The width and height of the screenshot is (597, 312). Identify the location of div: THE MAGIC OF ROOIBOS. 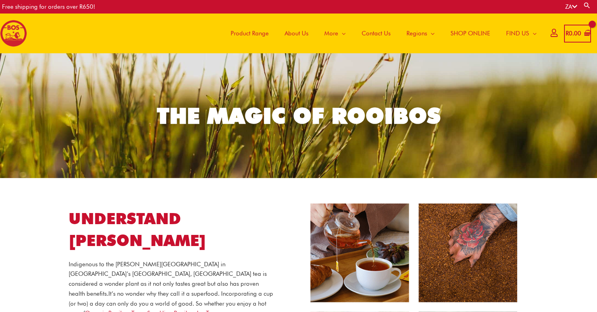
(299, 116).